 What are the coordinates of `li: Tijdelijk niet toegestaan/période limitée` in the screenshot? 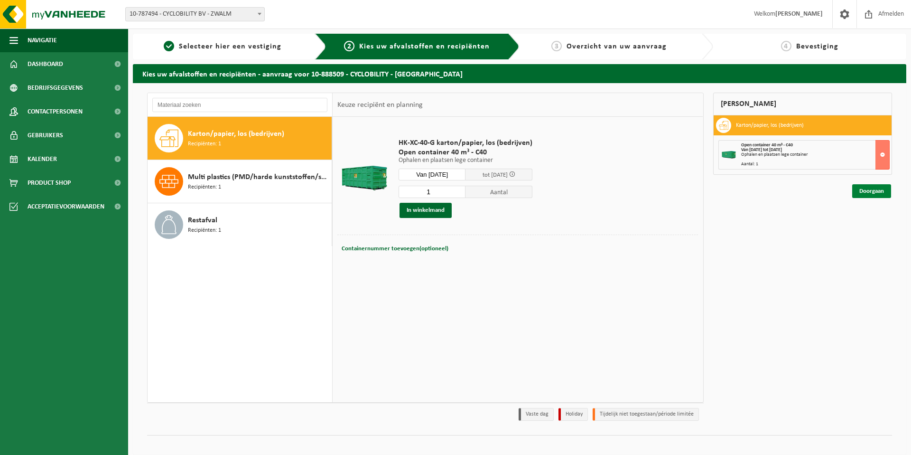 It's located at (646, 414).